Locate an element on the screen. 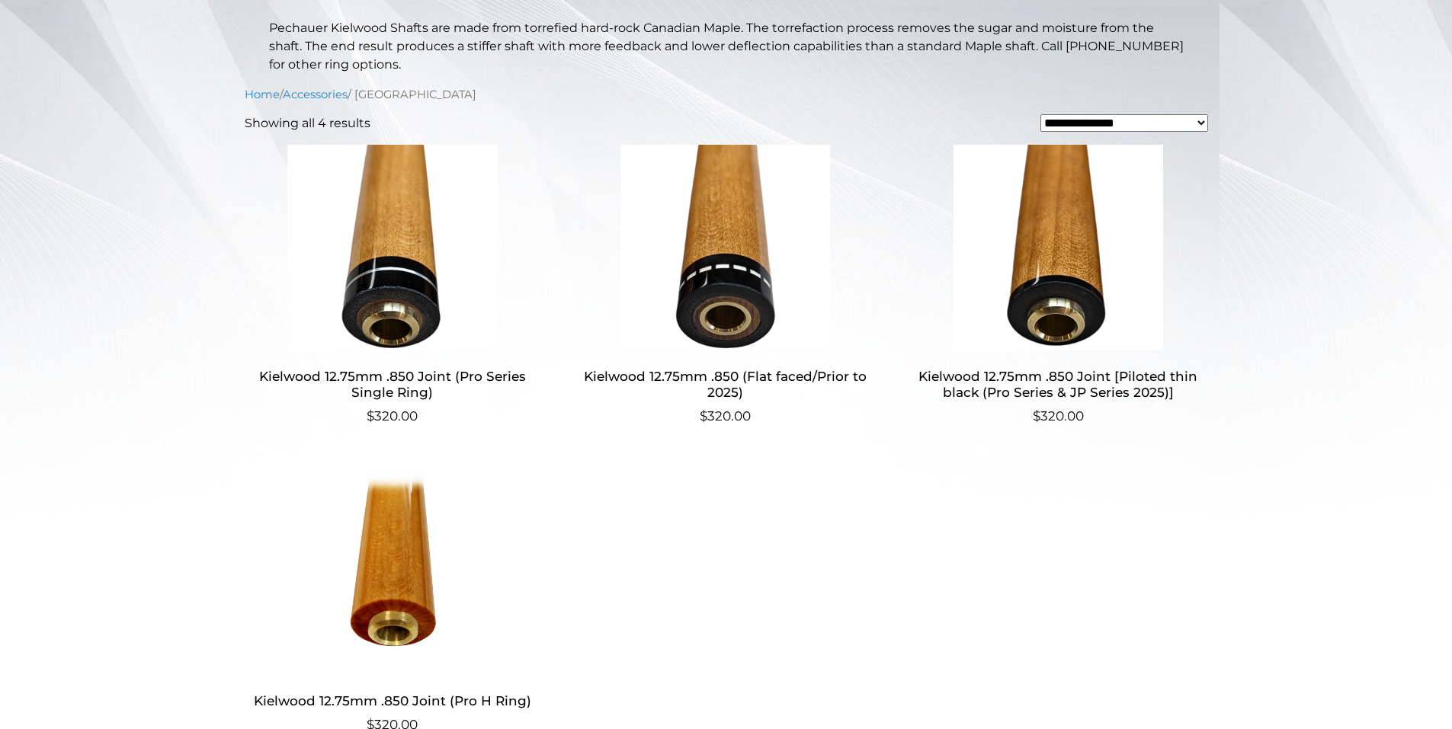 The height and width of the screenshot is (729, 1452). img: Kielwood 12.75mm .850 (Flat faced/Prior to 2025) is located at coordinates (725, 248).